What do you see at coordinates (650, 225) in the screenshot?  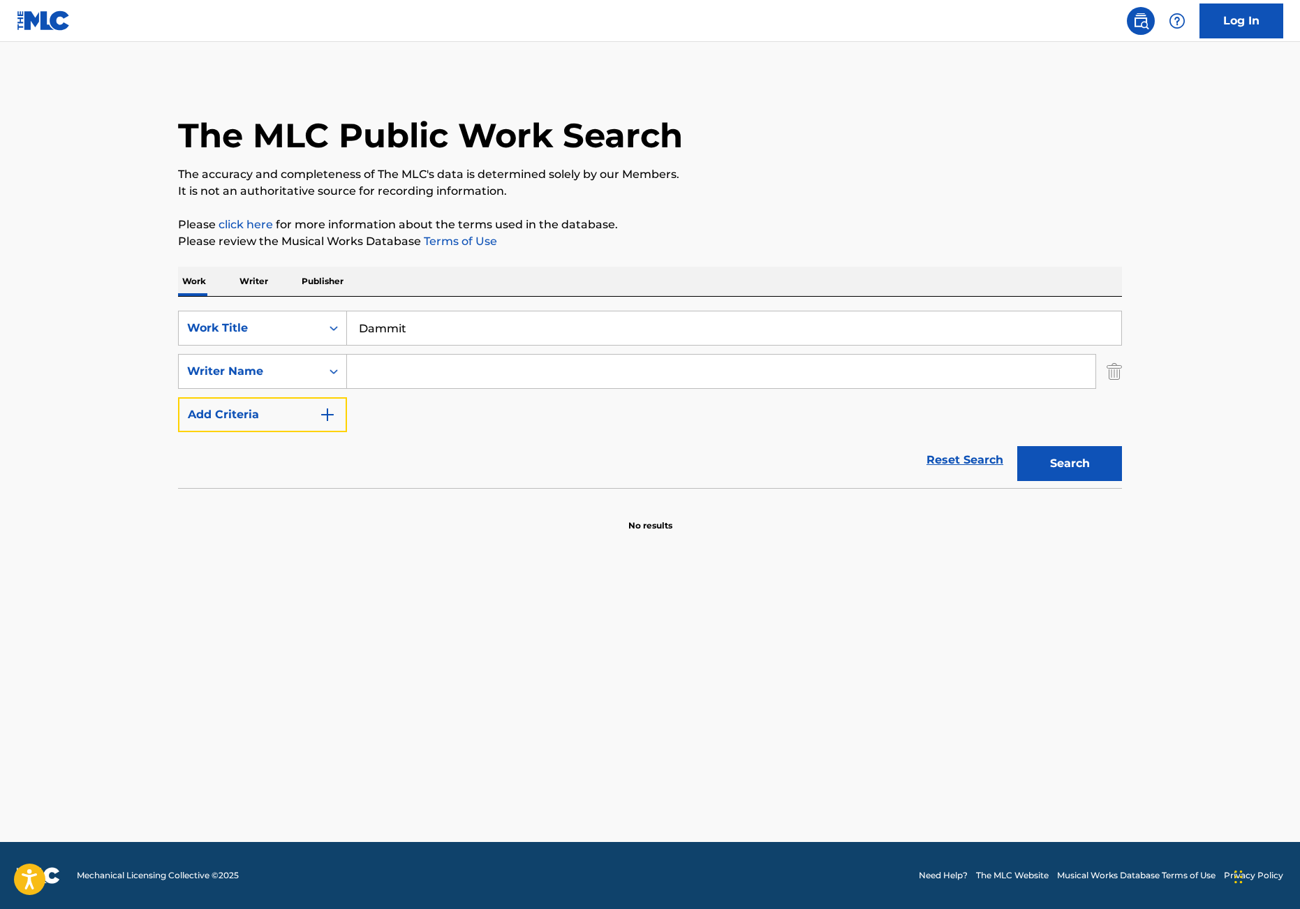 I see `p: Please for more information about the terms used in the database.` at bounding box center [650, 225].